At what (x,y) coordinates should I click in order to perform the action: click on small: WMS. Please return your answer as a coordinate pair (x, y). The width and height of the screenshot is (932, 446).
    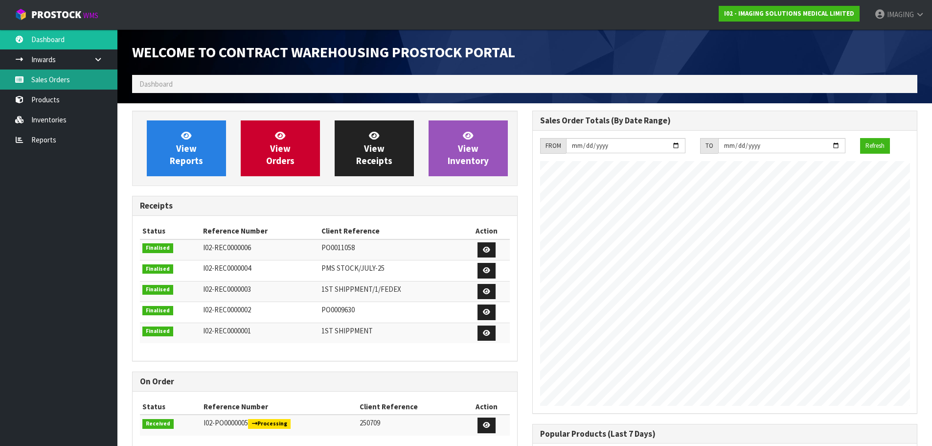
    Looking at the image, I should click on (91, 15).